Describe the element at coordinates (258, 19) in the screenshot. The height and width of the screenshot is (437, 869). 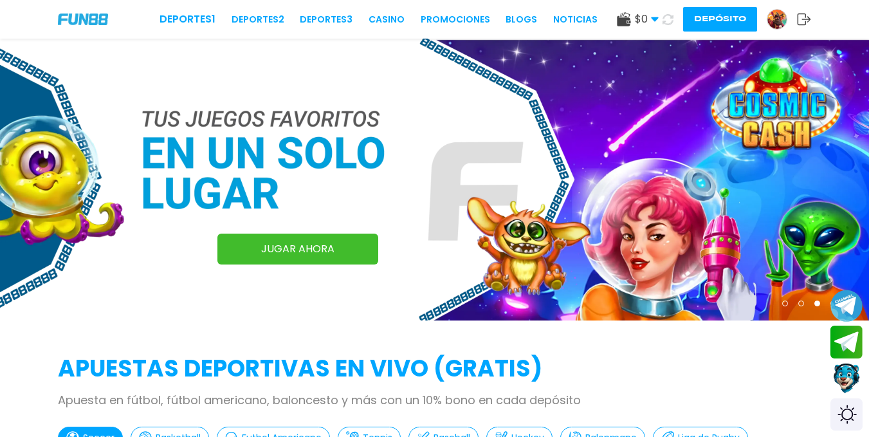
I see `a: Deportes2` at that location.